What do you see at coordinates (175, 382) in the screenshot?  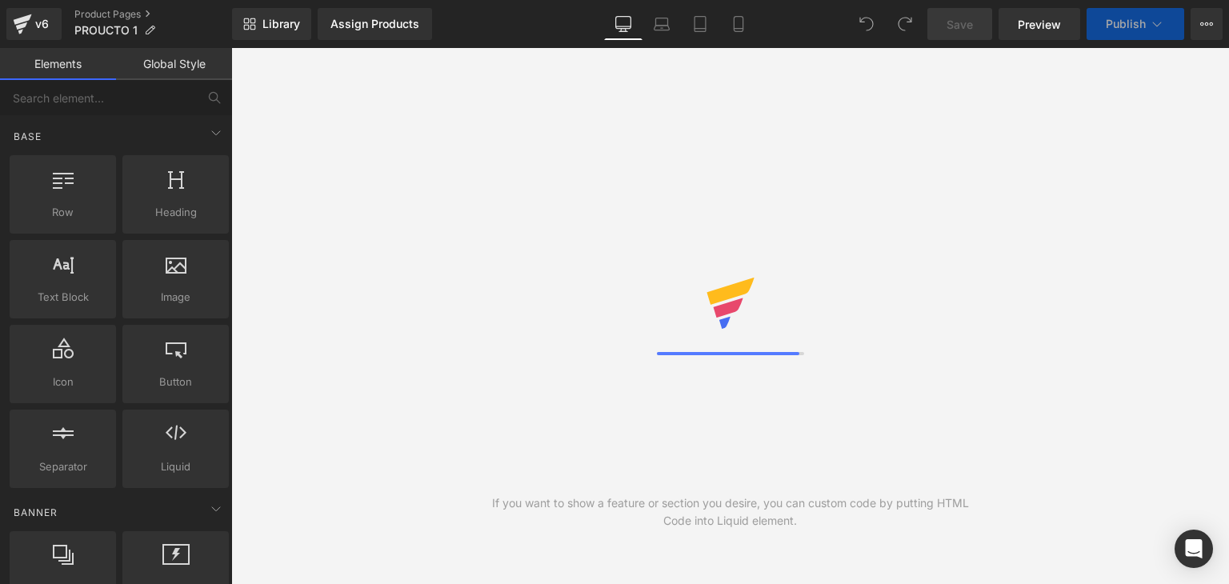 I see `span: Button` at bounding box center [175, 382].